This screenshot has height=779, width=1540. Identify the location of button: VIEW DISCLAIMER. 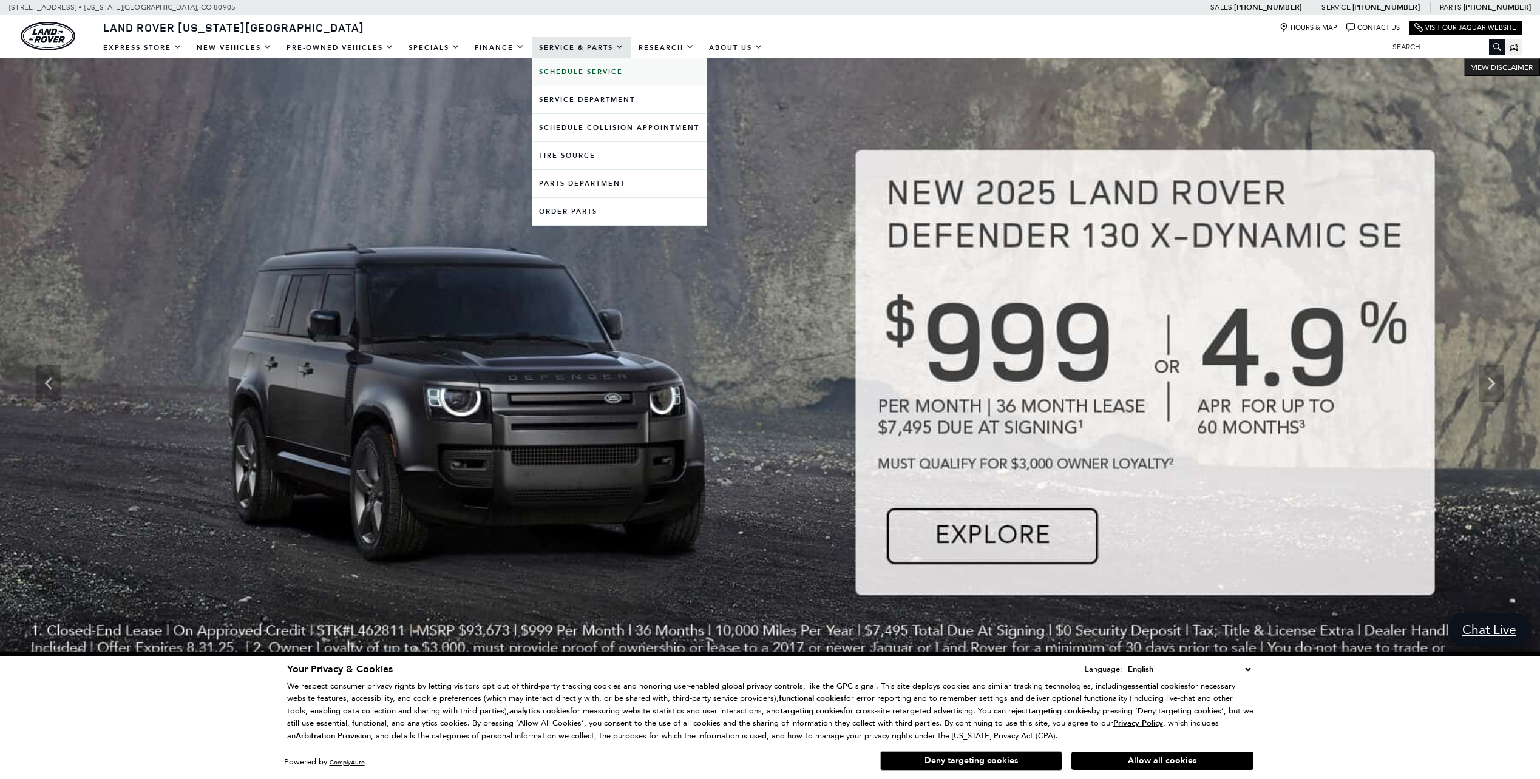
(1502, 67).